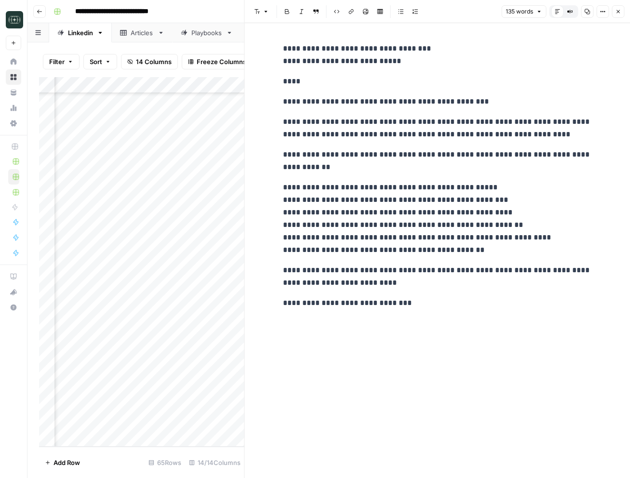 This screenshot has width=630, height=478. I want to click on button: 14 Columns, so click(149, 62).